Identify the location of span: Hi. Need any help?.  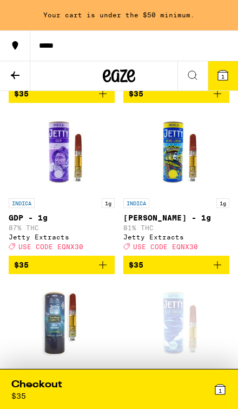
(48, 13).